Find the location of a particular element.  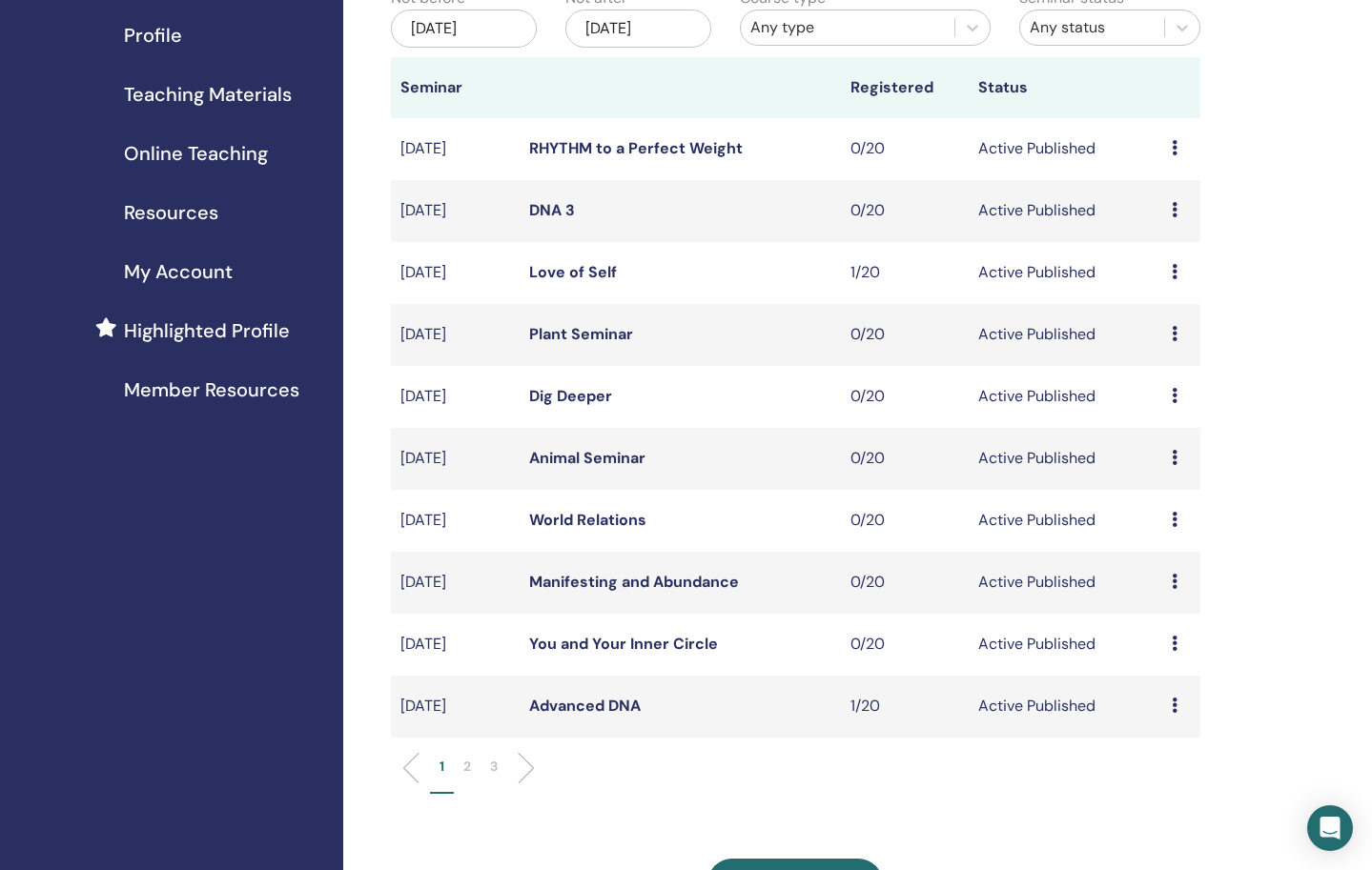

div: Open Intercom Messenger is located at coordinates (1330, 828).